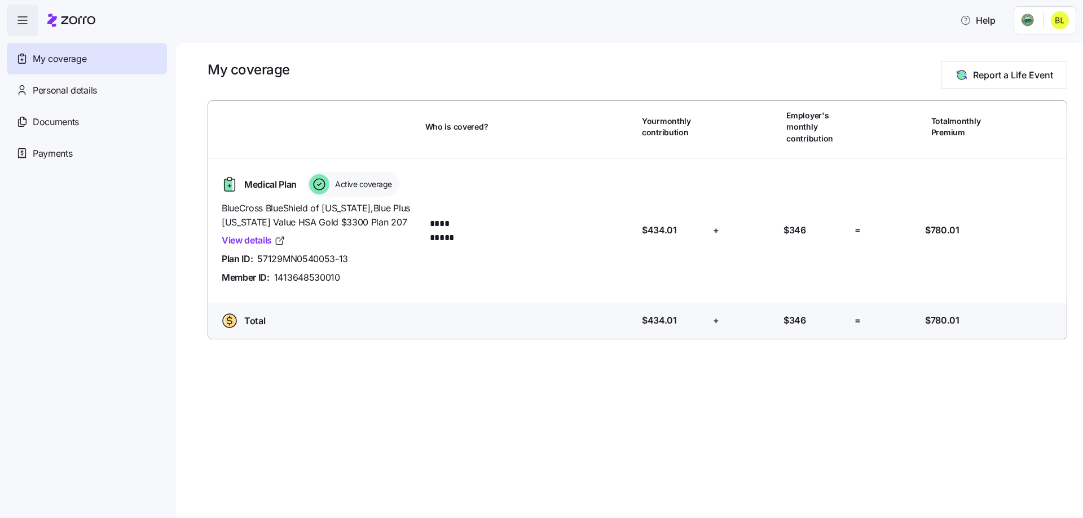 This screenshot has height=518, width=1083. Describe the element at coordinates (302, 259) in the screenshot. I see `span: 57129MN0540053-13` at that location.